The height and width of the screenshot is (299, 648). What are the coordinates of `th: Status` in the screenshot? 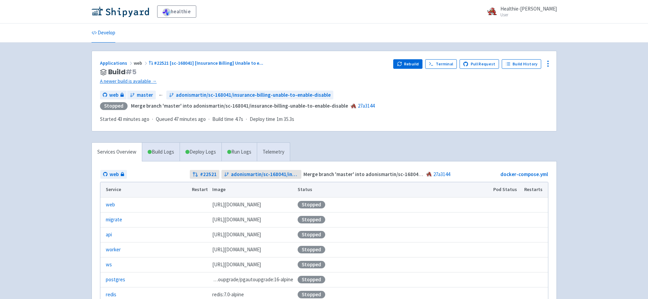 It's located at (393, 189).